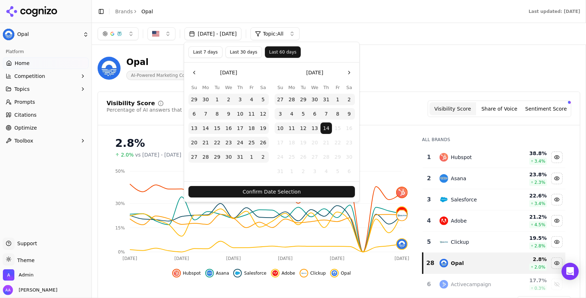 This screenshot has height=298, width=586. I want to click on span: 2.3 %, so click(540, 182).